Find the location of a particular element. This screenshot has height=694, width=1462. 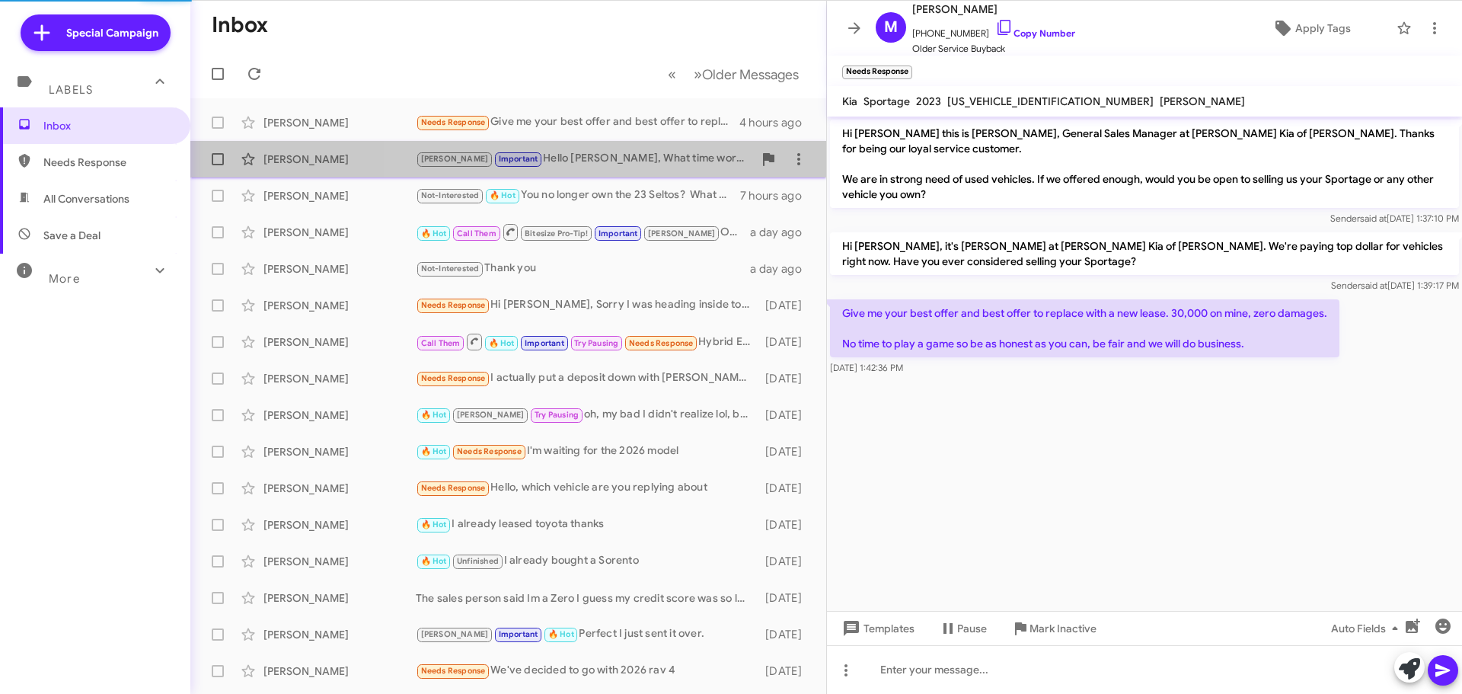

span: Older Messages is located at coordinates (750, 75).